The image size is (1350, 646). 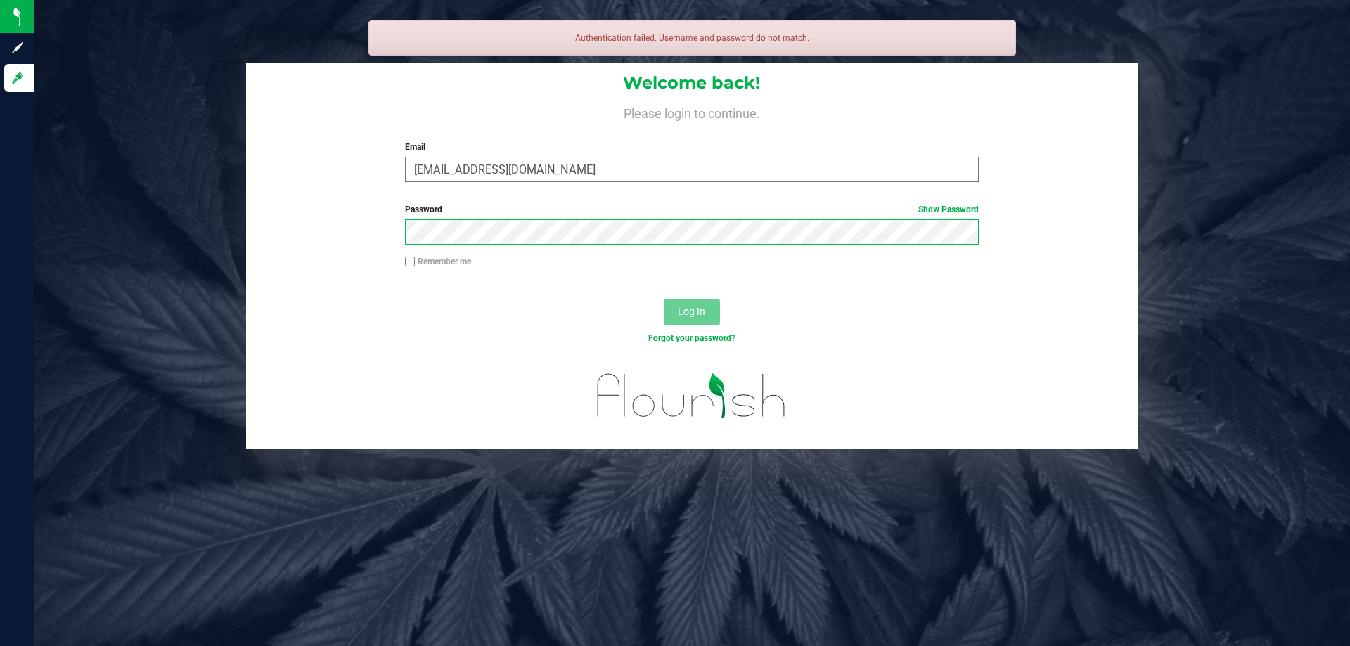 What do you see at coordinates (438, 262) in the screenshot?
I see `label: Remember me` at bounding box center [438, 262].